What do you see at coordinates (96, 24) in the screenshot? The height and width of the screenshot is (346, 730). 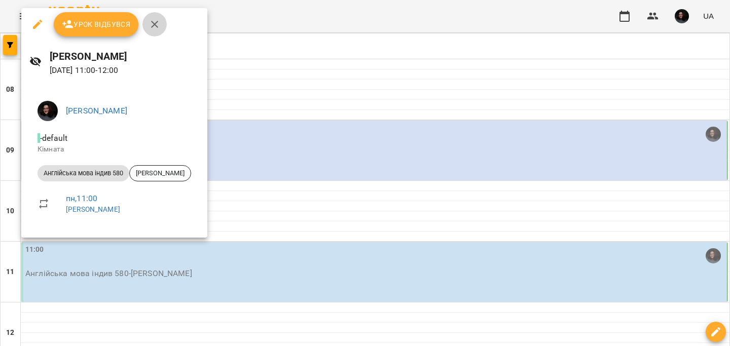 I see `span: Урок відбувся` at bounding box center [96, 24].